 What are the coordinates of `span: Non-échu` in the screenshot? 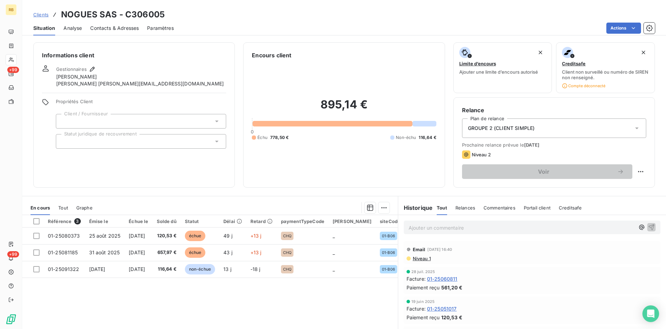 It's located at (406, 137).